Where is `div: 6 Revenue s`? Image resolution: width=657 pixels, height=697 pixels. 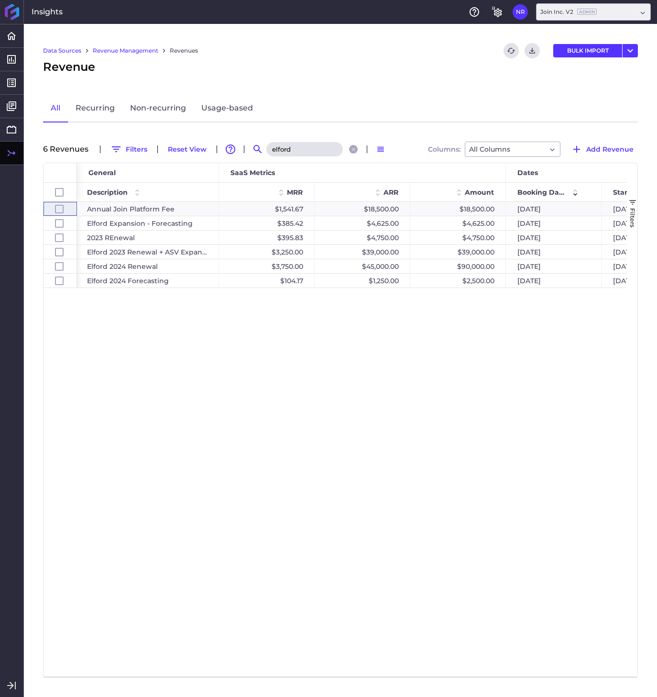
div: 6 Revenue s is located at coordinates (68, 149).